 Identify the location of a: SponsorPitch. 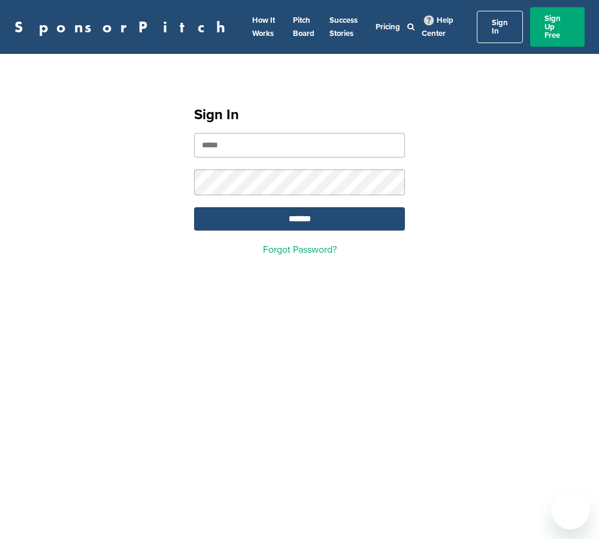
(123, 27).